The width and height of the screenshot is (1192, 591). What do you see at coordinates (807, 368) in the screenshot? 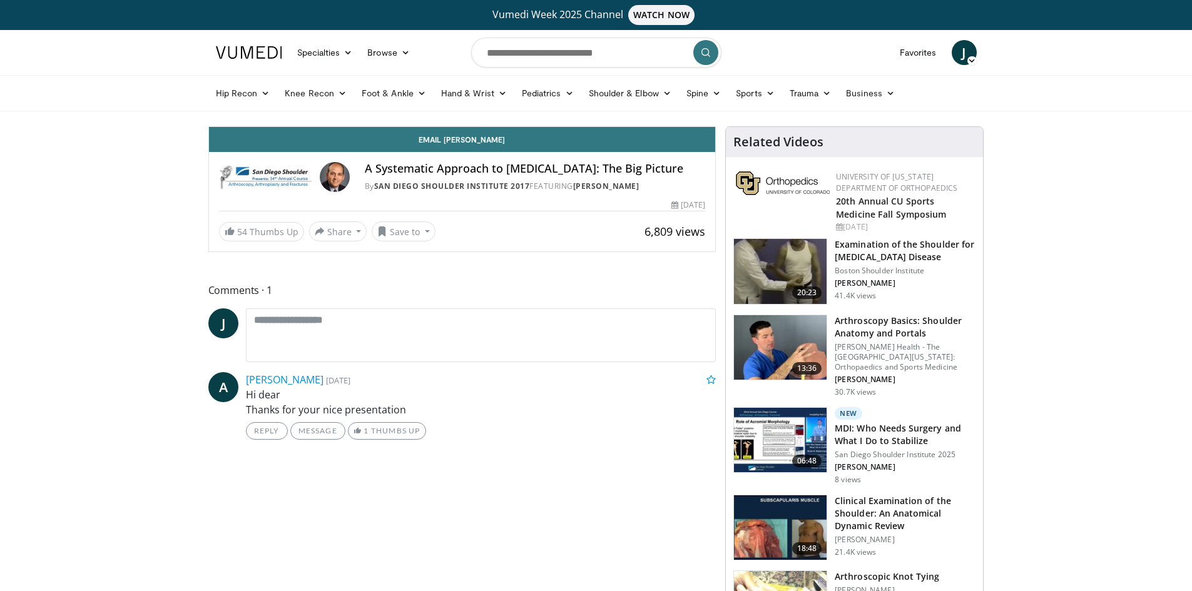
I see `span: 13:36` at bounding box center [807, 368].